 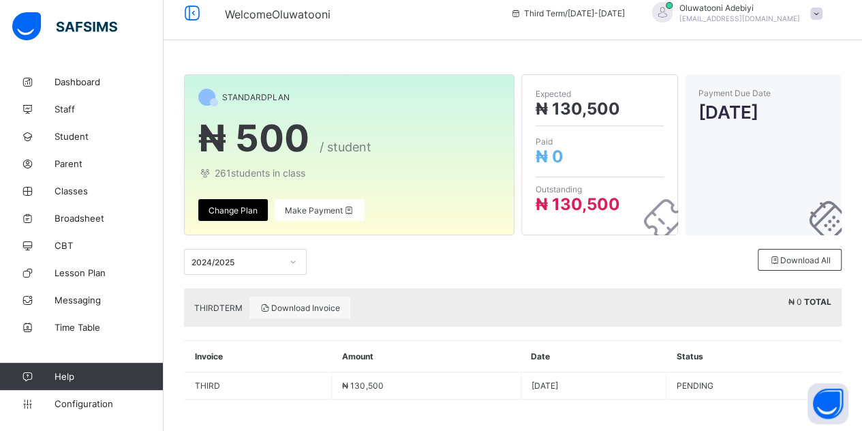 What do you see at coordinates (108, 376) in the screenshot?
I see `span: Help` at bounding box center [108, 376].